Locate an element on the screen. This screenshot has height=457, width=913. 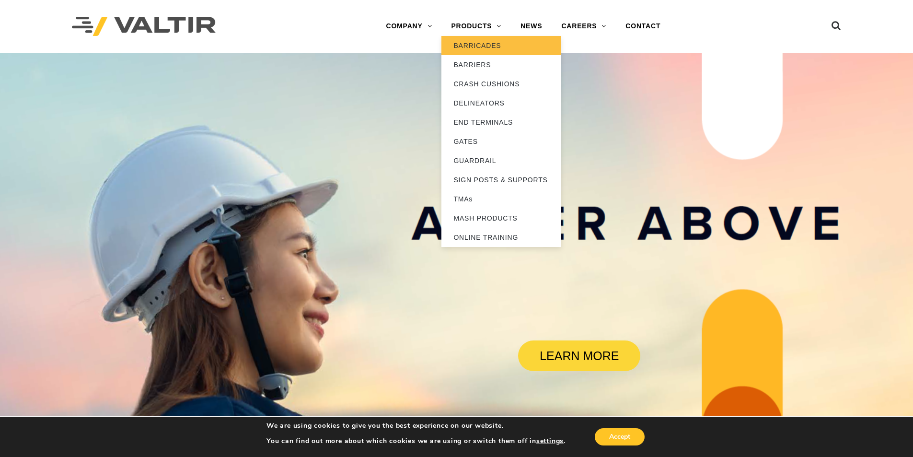
p: We are using cookies to give you the best experience on our website. is located at coordinates (416, 425).